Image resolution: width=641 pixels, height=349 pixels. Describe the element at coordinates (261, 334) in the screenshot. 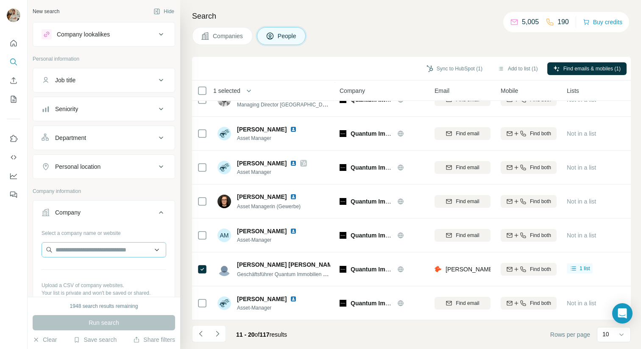

I see `span: results` at that location.